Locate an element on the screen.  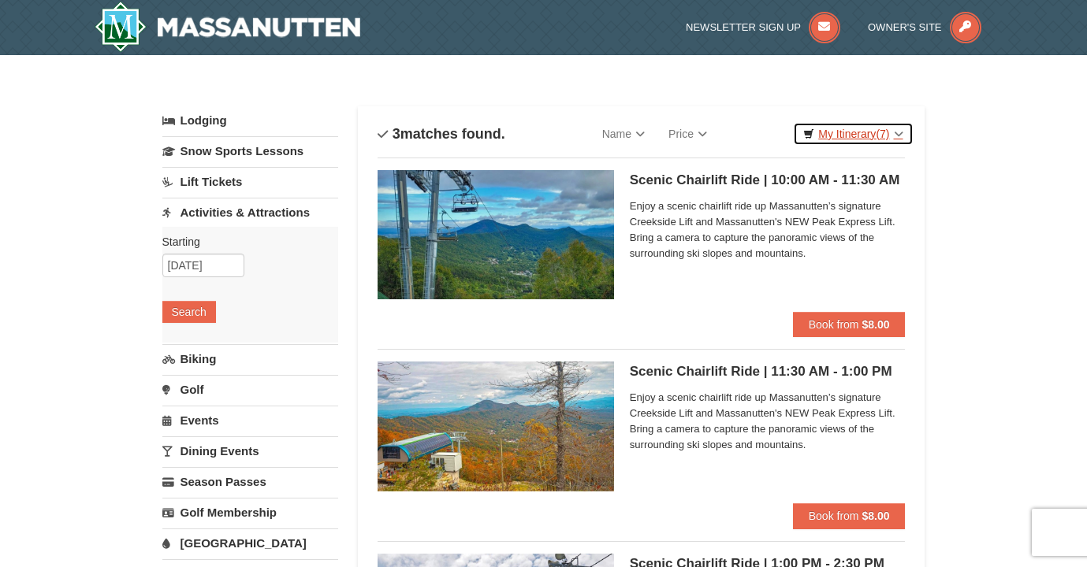
img: 24896431-1-a2e2611b.jpg is located at coordinates (496, 235).